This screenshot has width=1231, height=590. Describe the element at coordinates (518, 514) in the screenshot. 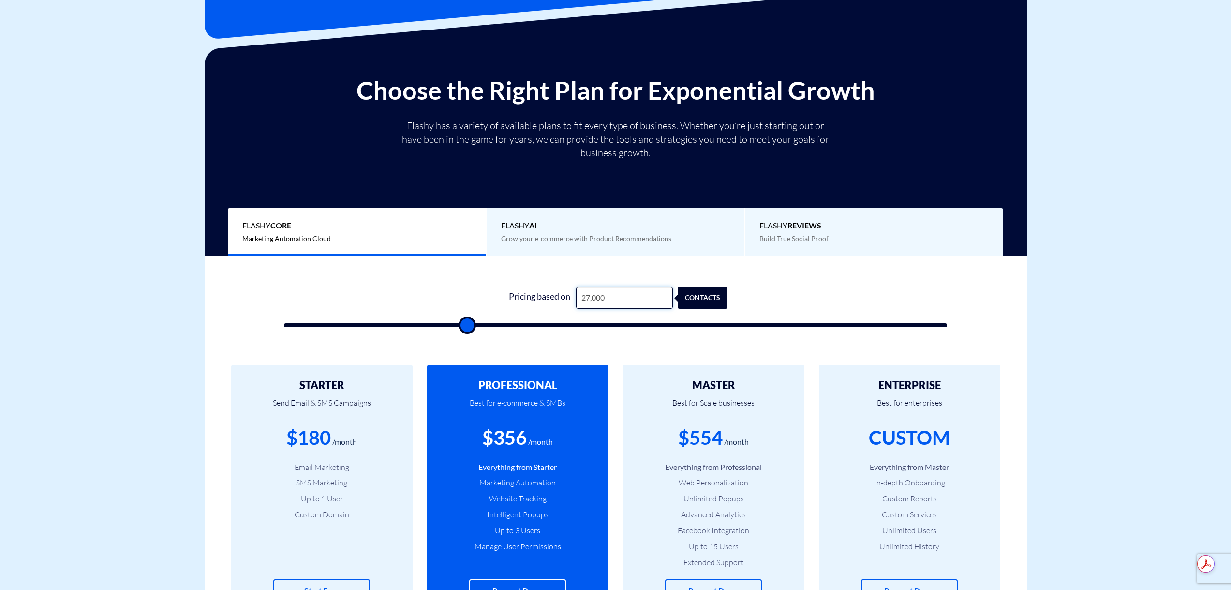

I see `li: Intelligent Popups` at that location.